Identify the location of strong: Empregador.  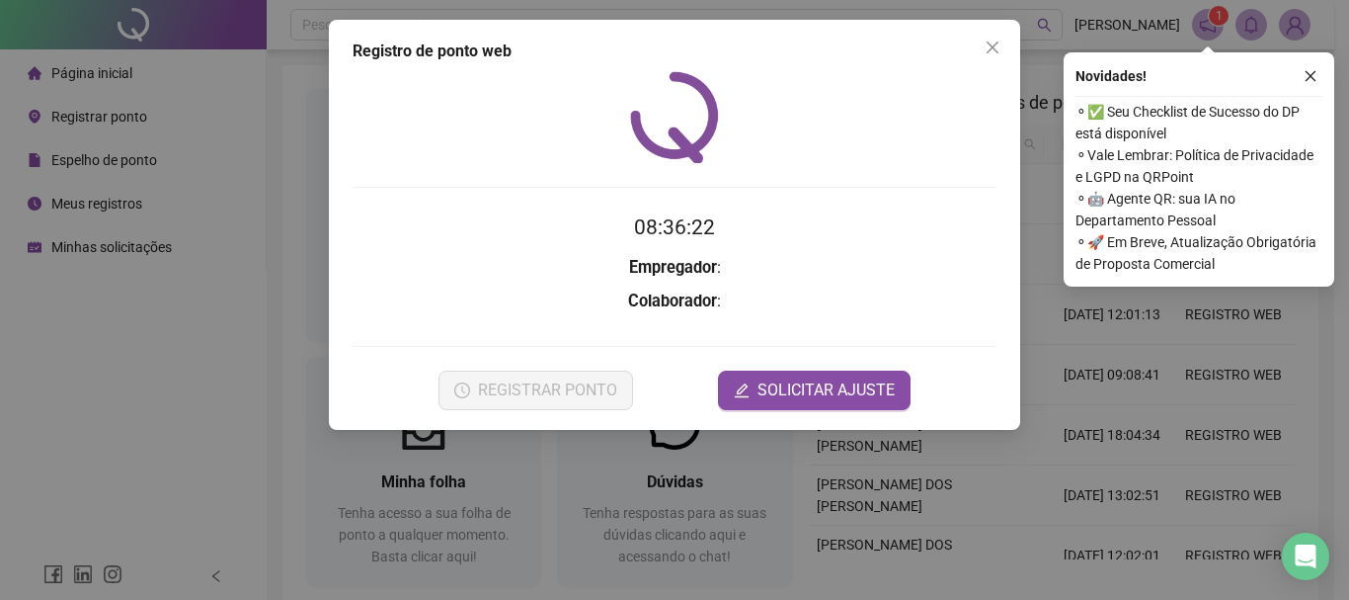
(673, 267).